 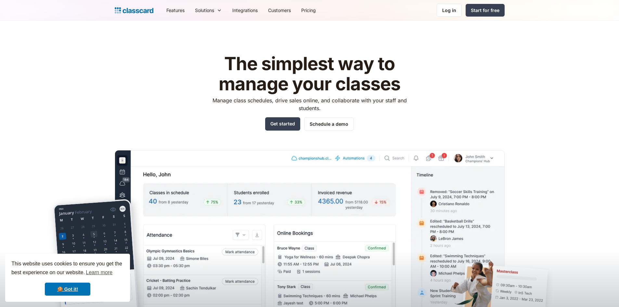 I want to click on a: Pricing, so click(x=308, y=10).